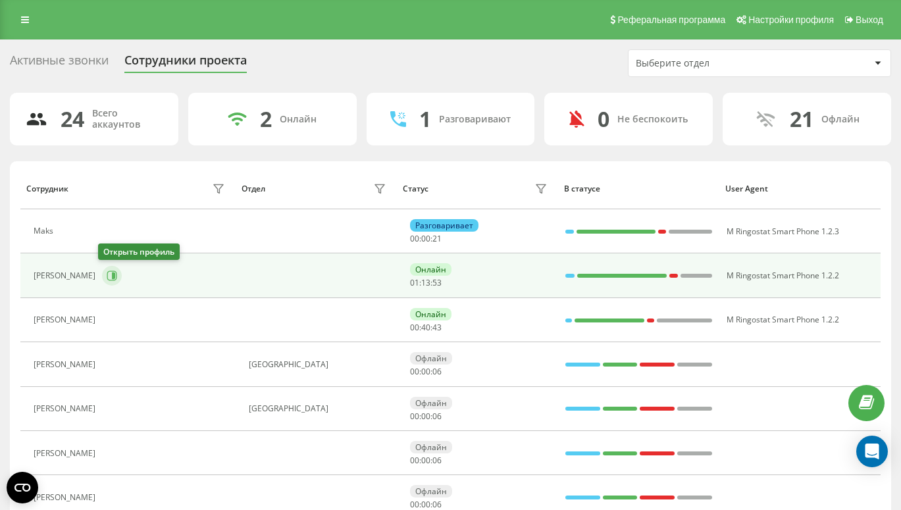 Image resolution: width=901 pixels, height=510 pixels. Describe the element at coordinates (437, 282) in the screenshot. I see `span: 53` at that location.